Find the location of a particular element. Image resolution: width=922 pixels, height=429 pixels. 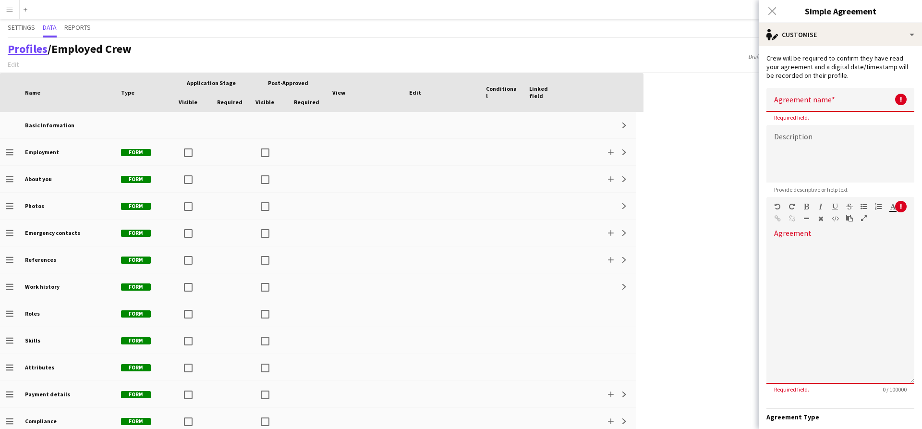

b: Roles is located at coordinates (32, 313).